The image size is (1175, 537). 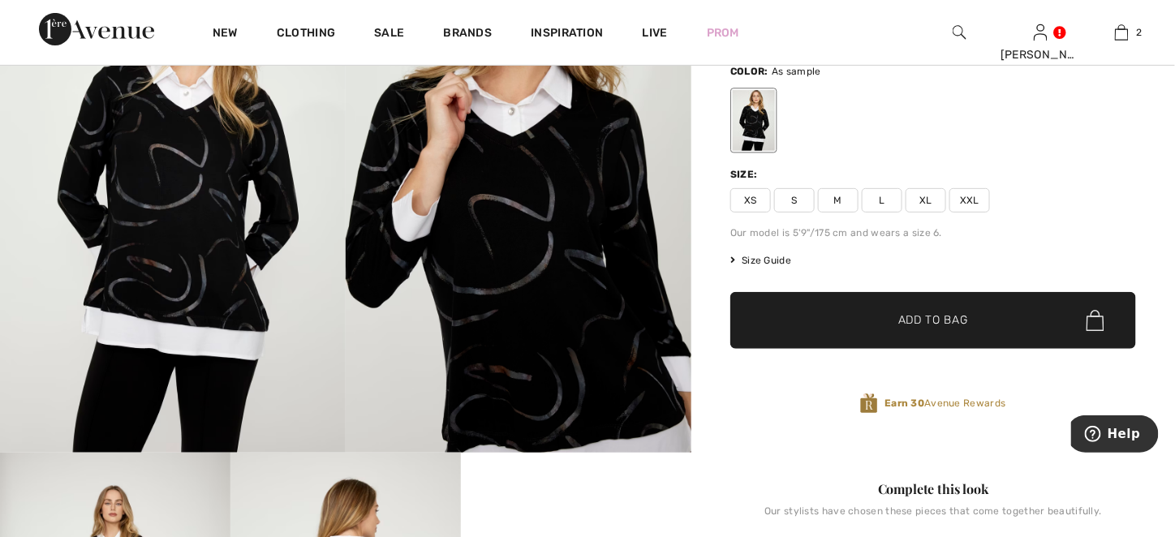 I want to click on span: M, so click(x=838, y=200).